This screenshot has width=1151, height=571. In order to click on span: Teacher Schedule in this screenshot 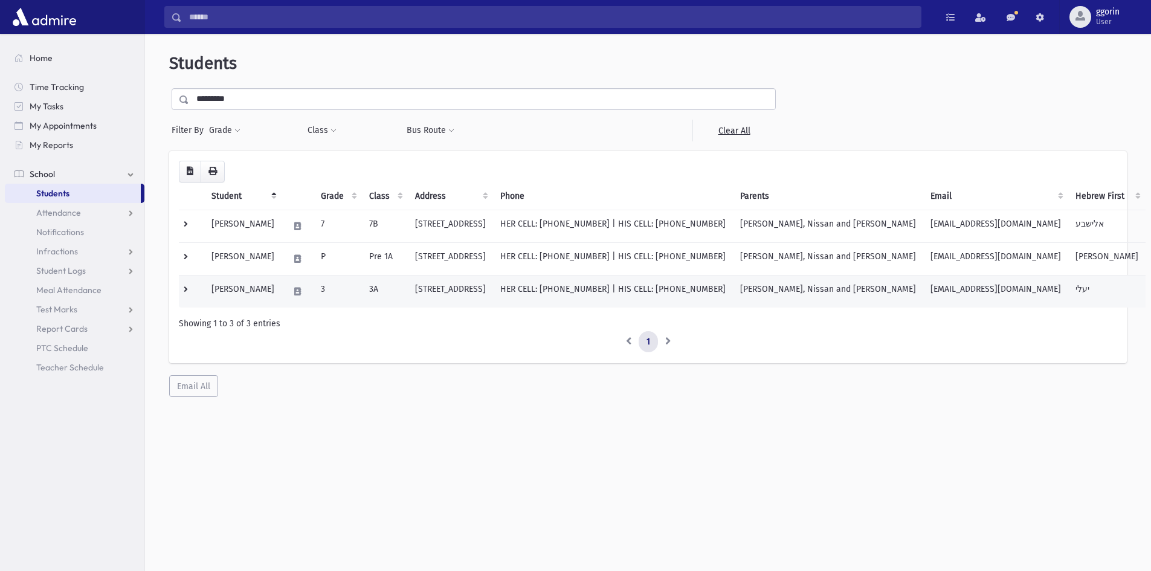, I will do `click(70, 367)`.